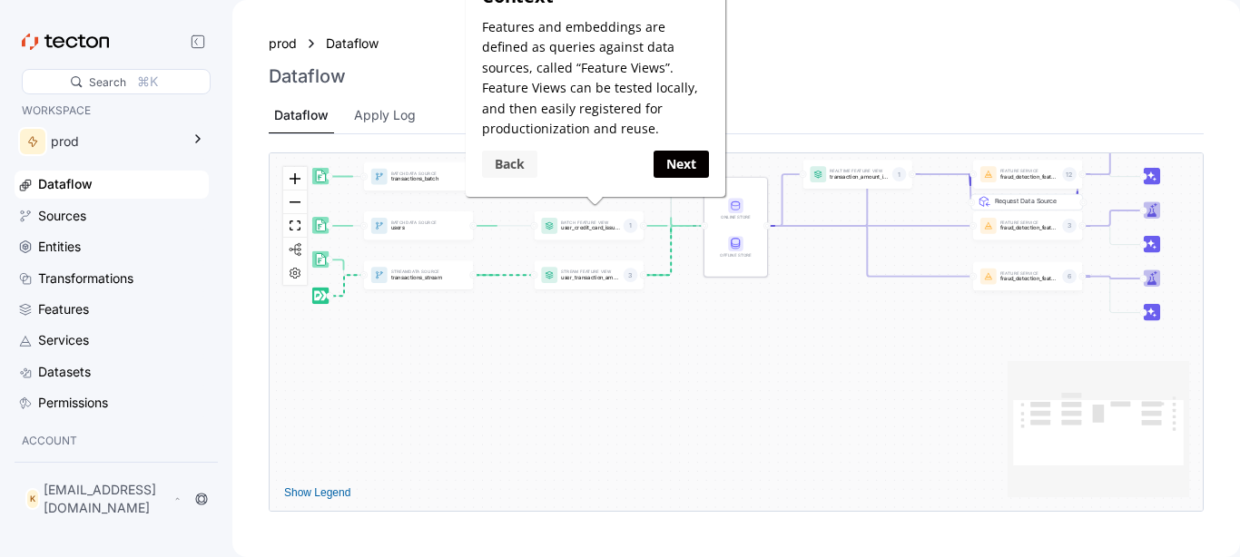 This screenshot has width=1240, height=557. I want to click on div: Permissions, so click(73, 403).